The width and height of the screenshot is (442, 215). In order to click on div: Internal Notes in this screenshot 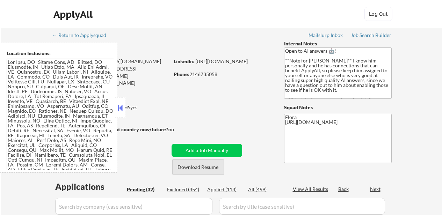, I will do `click(338, 44)`.